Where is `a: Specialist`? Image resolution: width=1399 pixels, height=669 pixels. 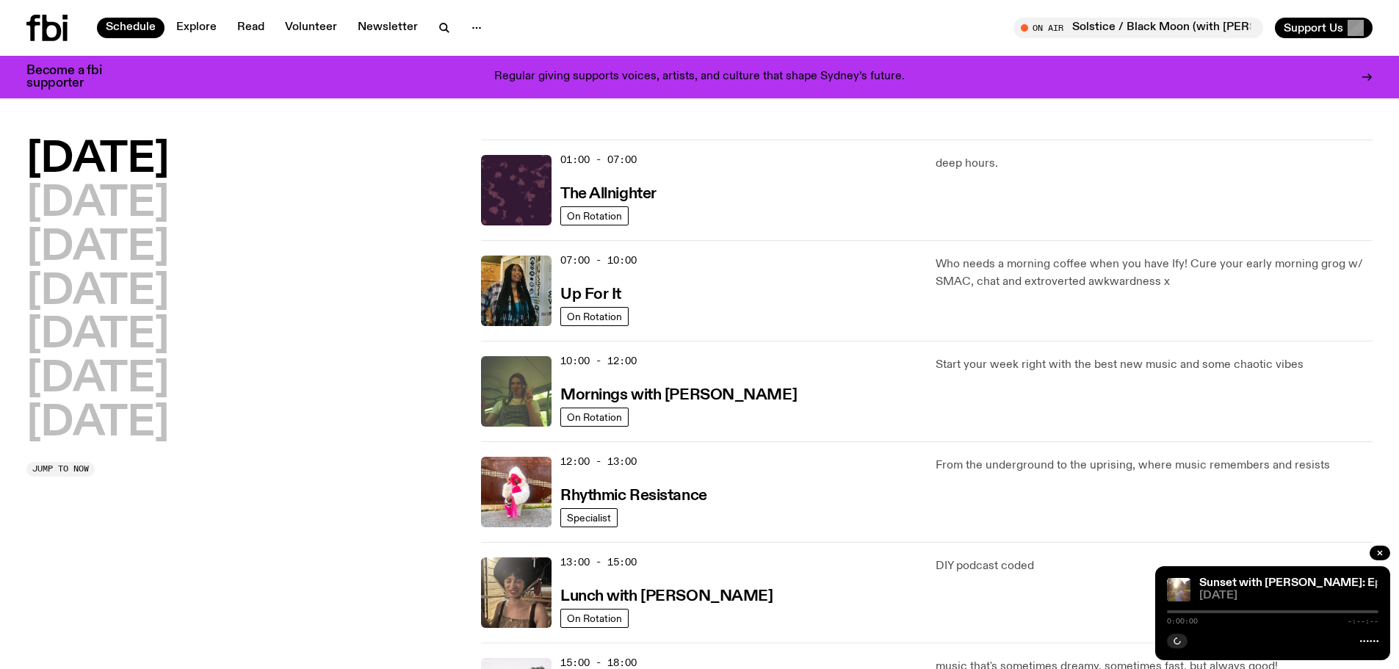
a: Specialist is located at coordinates (589, 518).